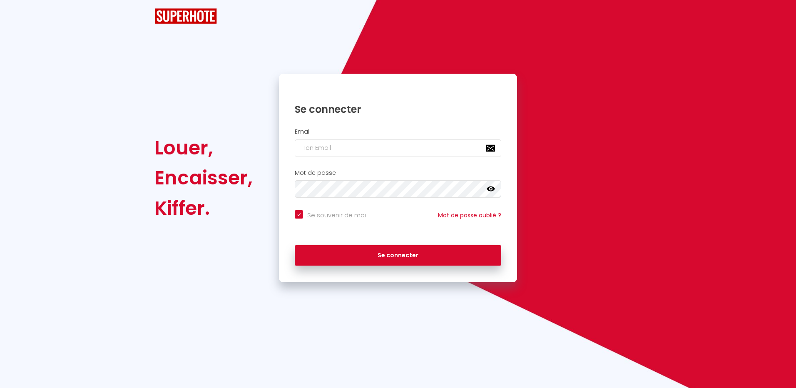 The image size is (796, 388). Describe the element at coordinates (398, 132) in the screenshot. I see `h2: Email` at that location.